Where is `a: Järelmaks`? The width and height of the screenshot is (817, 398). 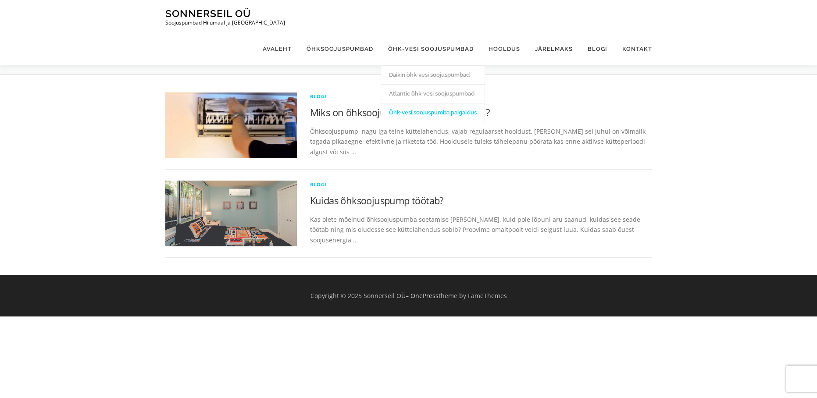
a: Järelmaks is located at coordinates (554, 49).